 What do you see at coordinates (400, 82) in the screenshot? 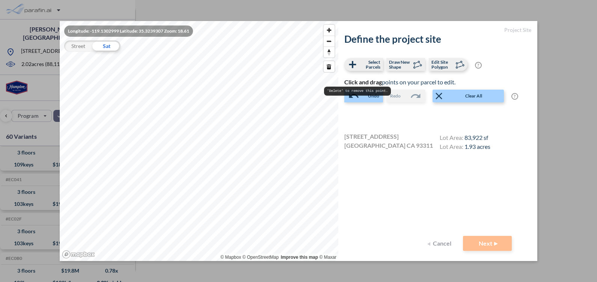
I see `span: points on your parcel to edit.` at bounding box center [400, 82].